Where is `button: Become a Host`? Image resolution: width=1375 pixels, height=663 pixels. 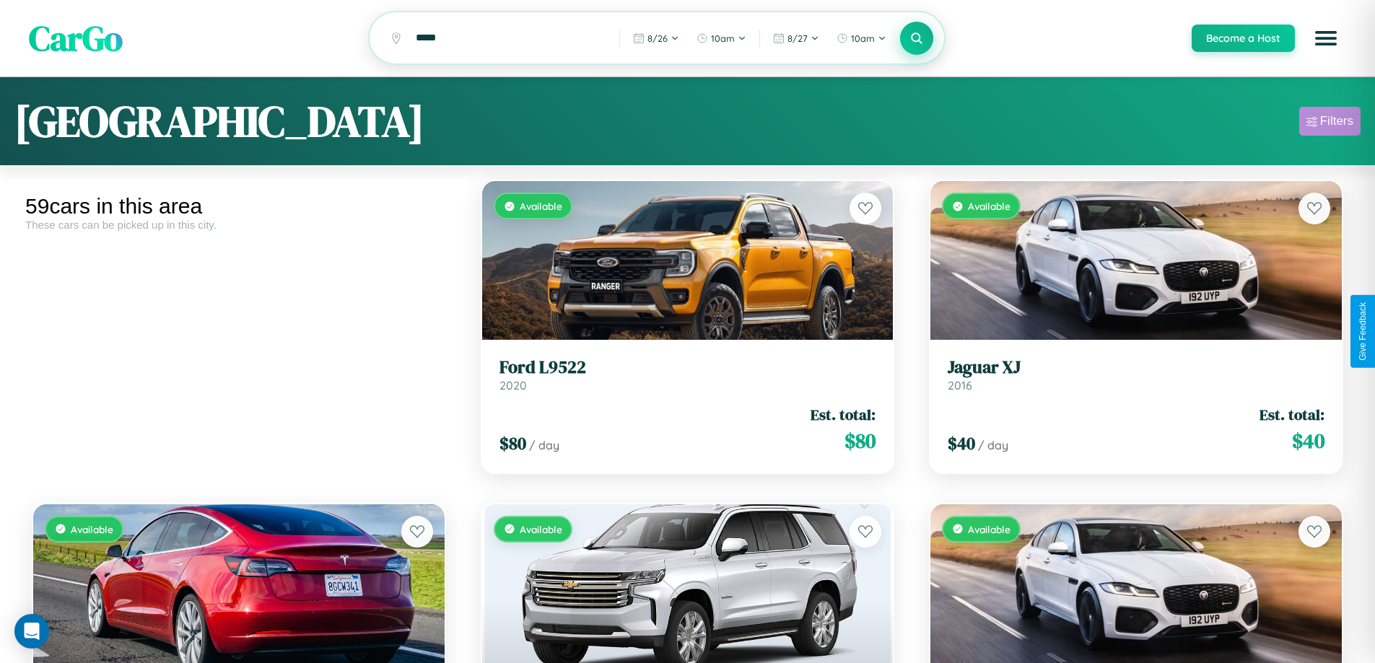 button: Become a Host is located at coordinates (1243, 38).